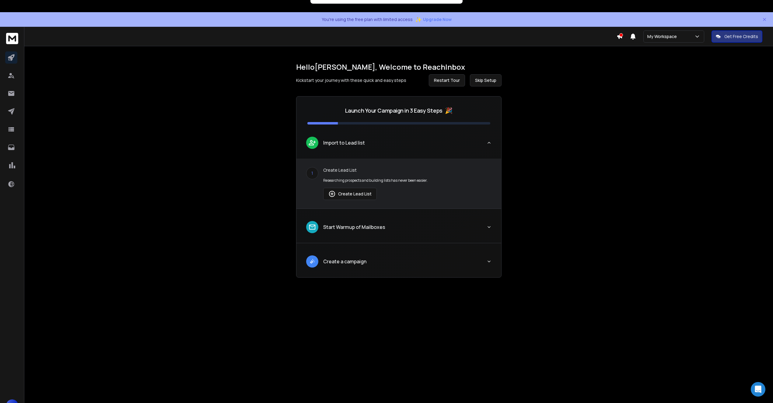 Image resolution: width=773 pixels, height=403 pixels. I want to click on button: leadCreate a campaign, so click(399, 264).